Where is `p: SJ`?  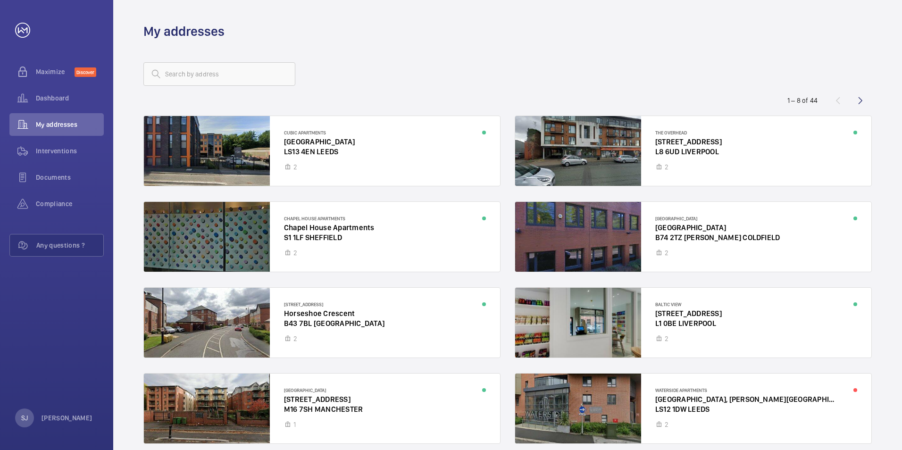 p: SJ is located at coordinates (25, 418).